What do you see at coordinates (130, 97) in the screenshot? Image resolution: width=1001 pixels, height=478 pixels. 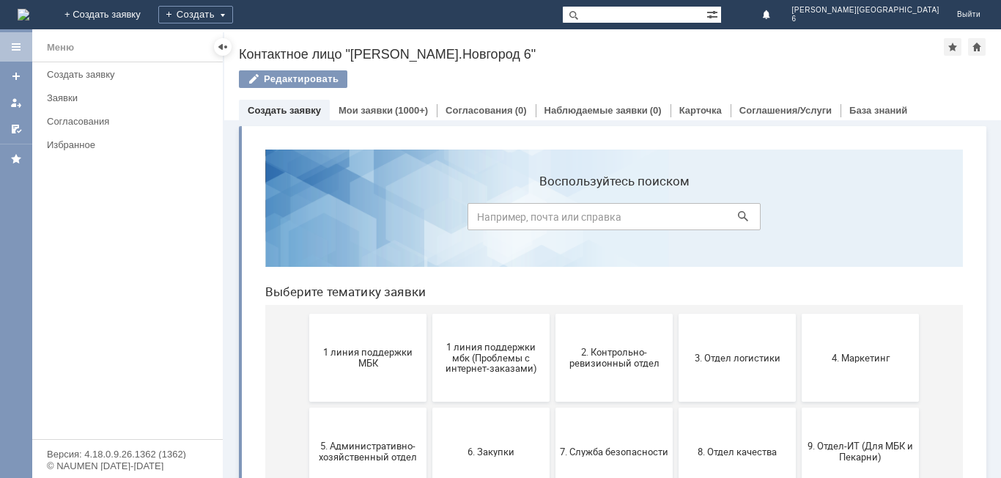 I see `div: Заявки` at bounding box center [130, 97].